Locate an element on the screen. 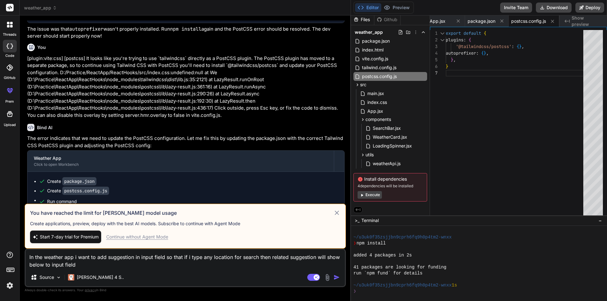  code: package.json is located at coordinates (79, 181).